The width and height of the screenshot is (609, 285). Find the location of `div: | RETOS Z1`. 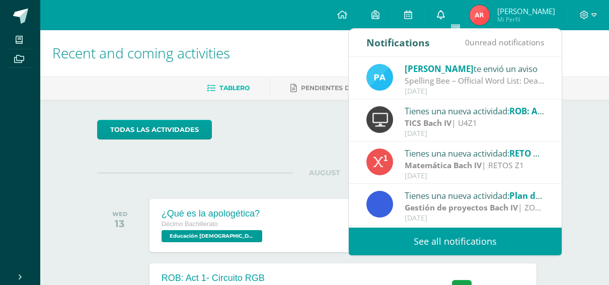

div: | RETOS Z1 is located at coordinates (475, 165).